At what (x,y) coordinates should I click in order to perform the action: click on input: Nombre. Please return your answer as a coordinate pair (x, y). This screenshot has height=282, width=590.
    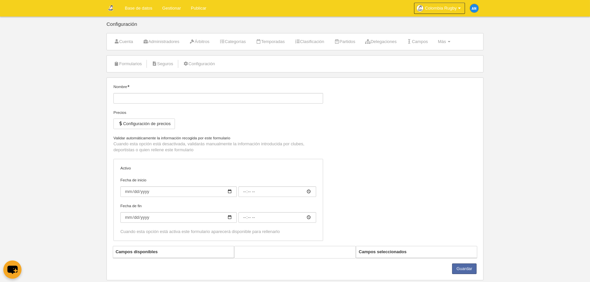
    Looking at the image, I should click on (218, 98).